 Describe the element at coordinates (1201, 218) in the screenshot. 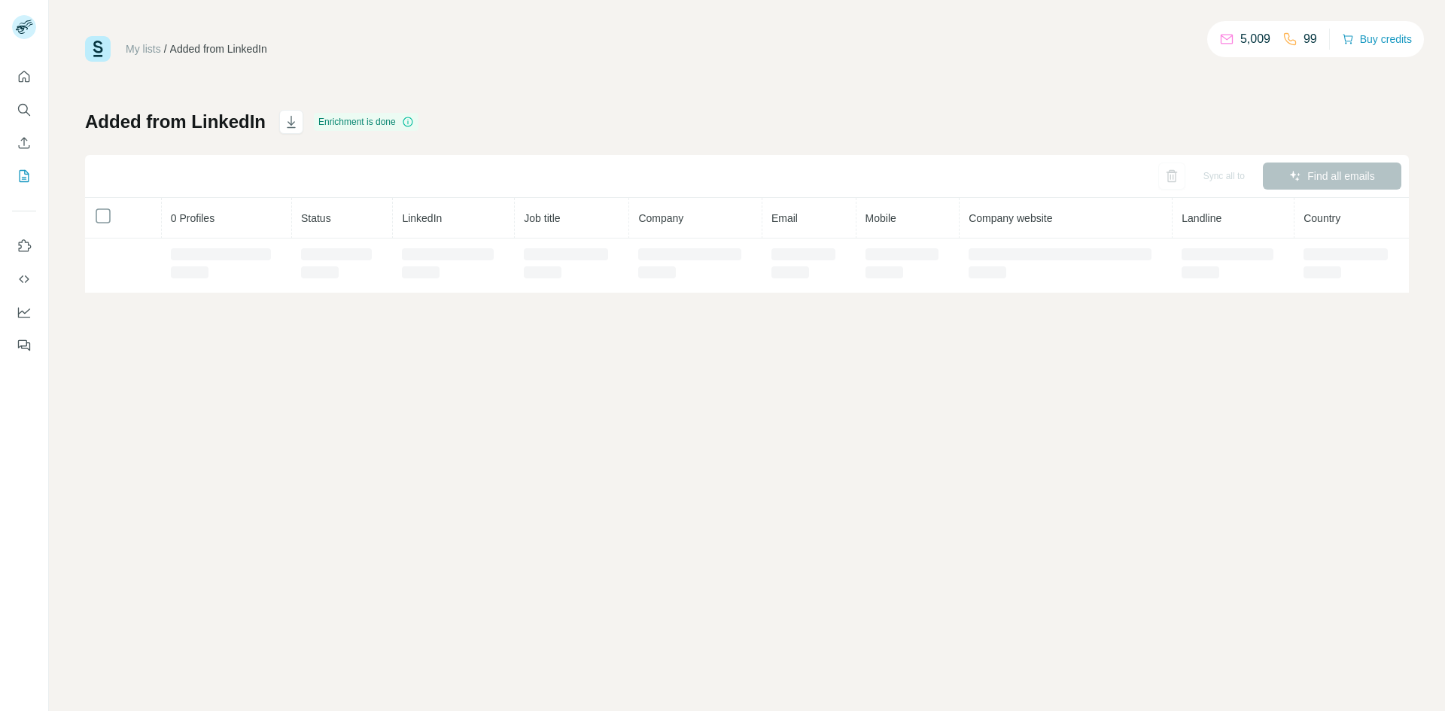

I see `span: Landline` at that location.